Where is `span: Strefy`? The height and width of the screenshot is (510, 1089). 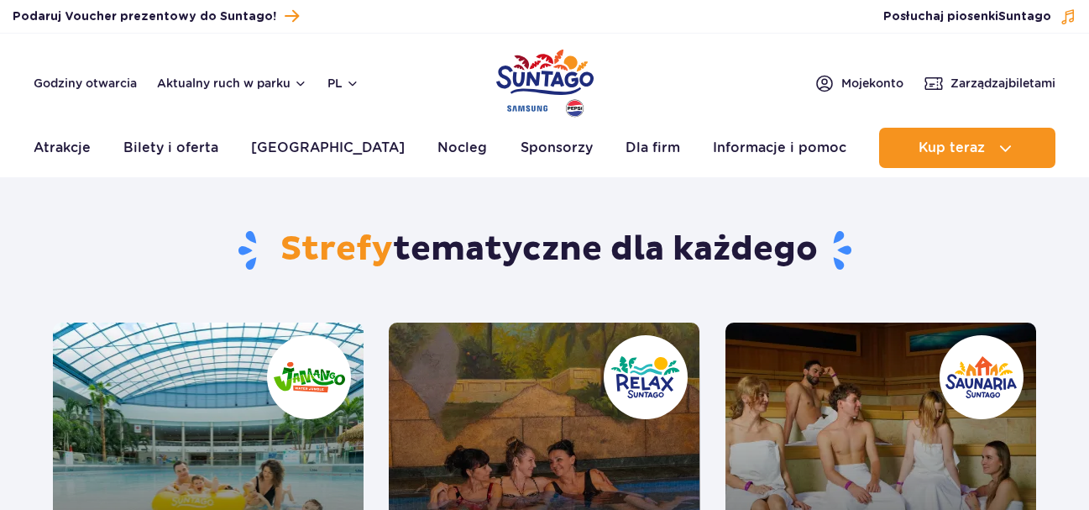 span: Strefy is located at coordinates (337, 249).